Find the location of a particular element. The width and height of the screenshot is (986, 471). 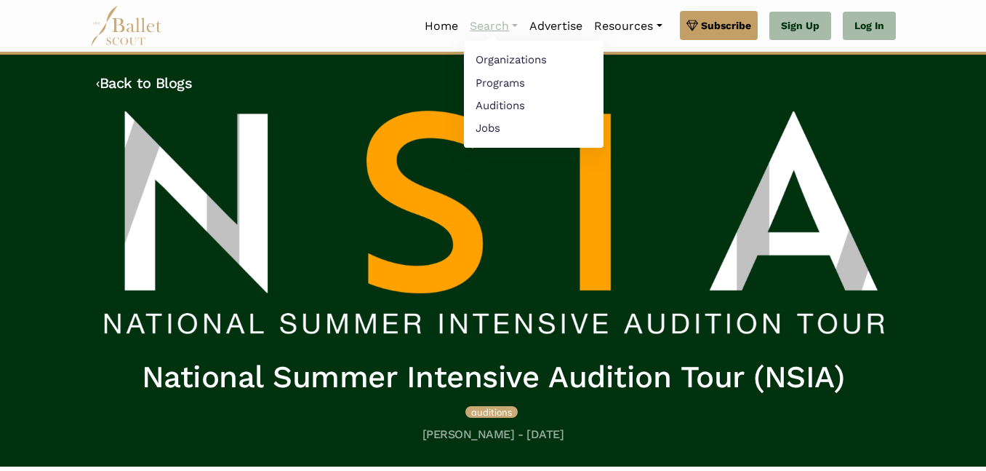

span: Subscribe is located at coordinates (726, 25).